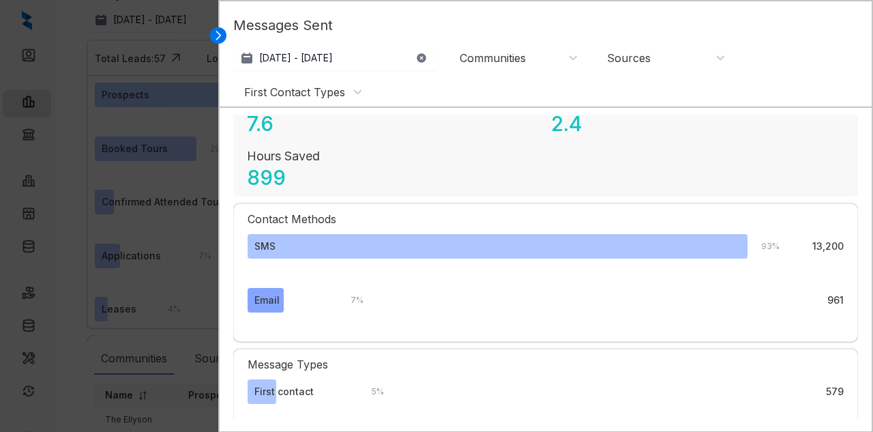  Describe the element at coordinates (836, 300) in the screenshot. I see `div: 961` at that location.